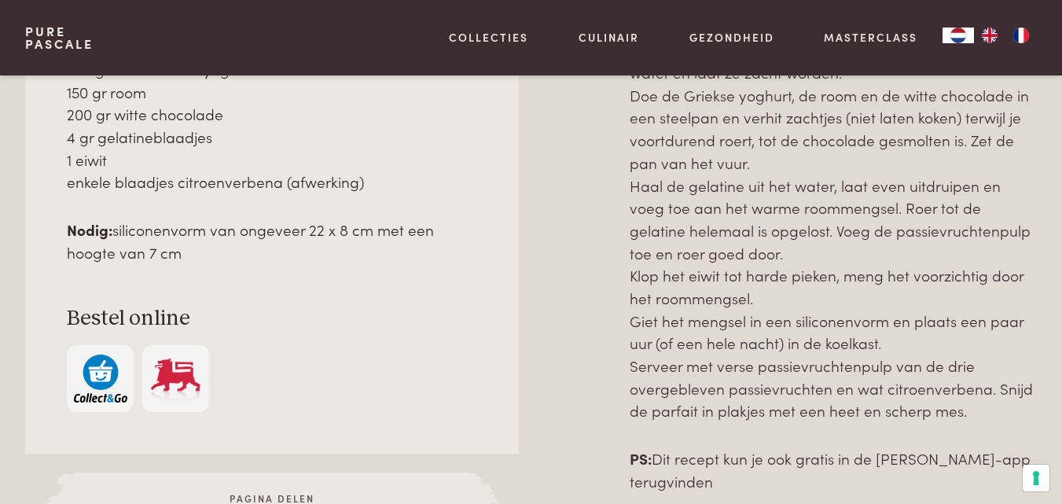  I want to click on a: Collecties, so click(488, 37).